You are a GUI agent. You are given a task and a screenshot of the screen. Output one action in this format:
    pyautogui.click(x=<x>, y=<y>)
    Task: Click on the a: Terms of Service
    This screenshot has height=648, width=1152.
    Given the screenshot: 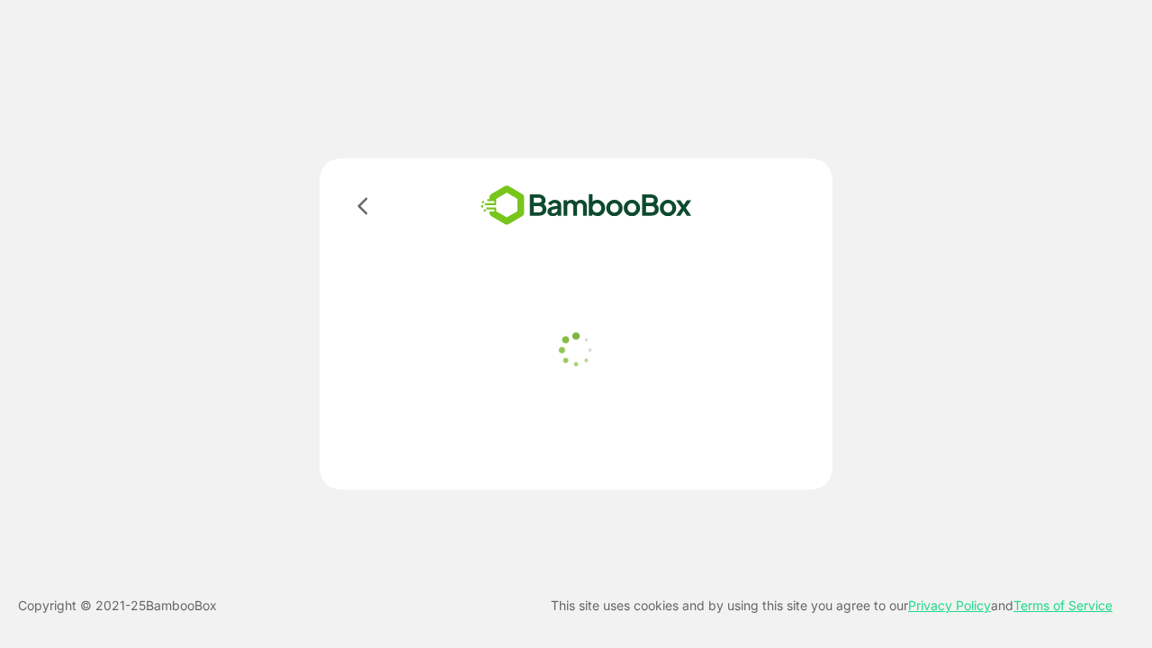 What is the action you would take?
    pyautogui.click(x=1063, y=605)
    